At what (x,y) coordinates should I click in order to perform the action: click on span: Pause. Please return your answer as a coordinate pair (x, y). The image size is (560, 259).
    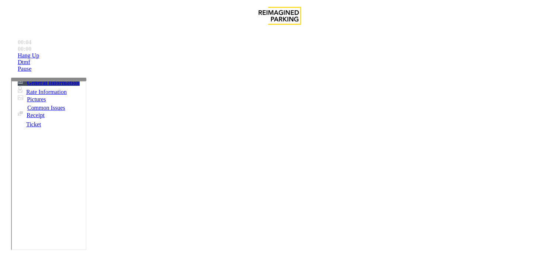
    Looking at the image, I should click on (24, 69).